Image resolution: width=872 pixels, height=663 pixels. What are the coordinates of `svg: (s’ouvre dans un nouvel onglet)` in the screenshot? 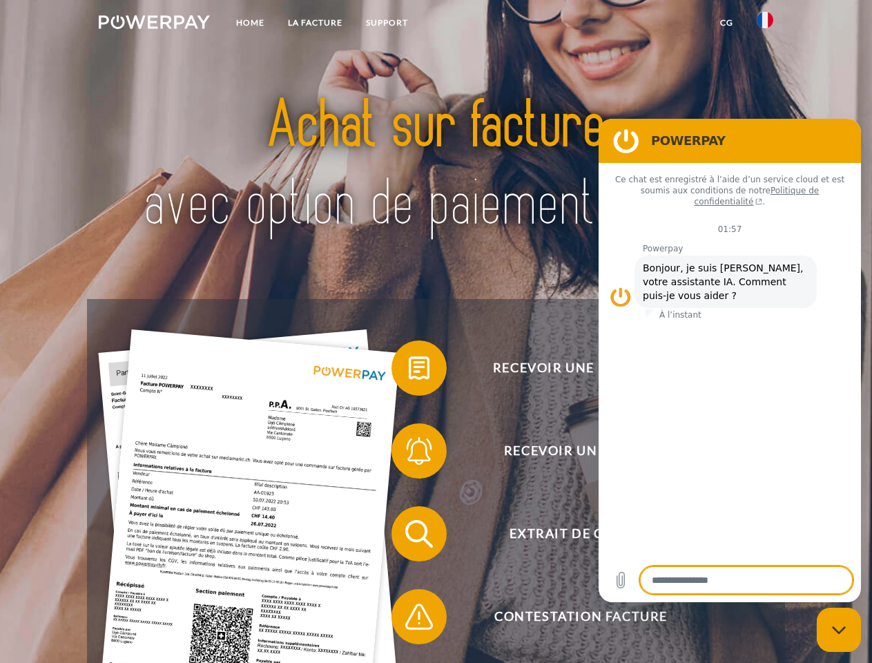 It's located at (159, 83).